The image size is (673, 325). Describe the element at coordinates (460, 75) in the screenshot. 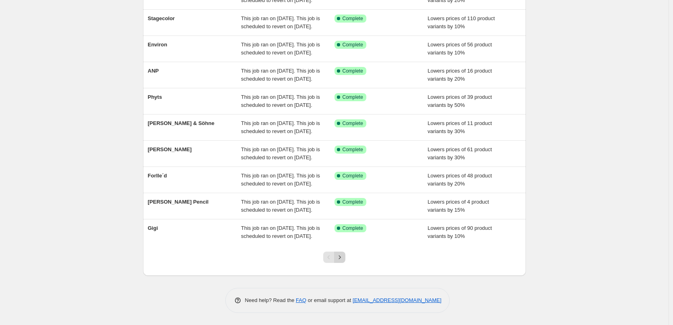

I see `span: Lowers prices of 16 product variants by 20%` at that location.